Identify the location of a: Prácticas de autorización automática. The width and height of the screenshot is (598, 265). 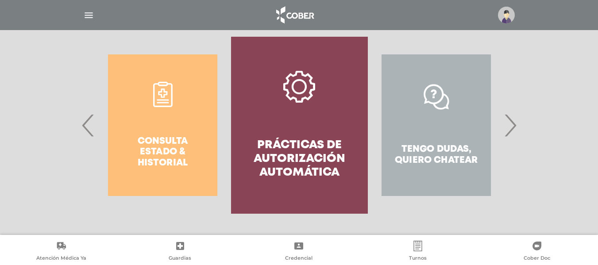
(299, 125).